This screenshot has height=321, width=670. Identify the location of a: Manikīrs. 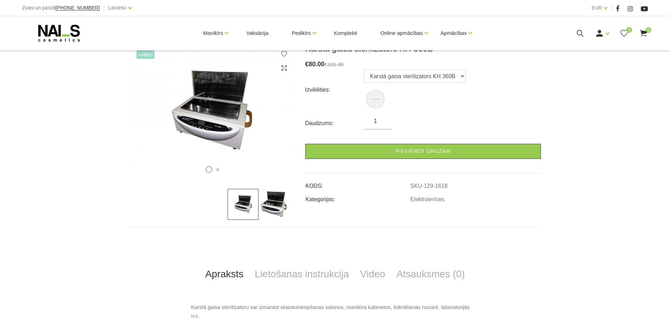
(213, 33).